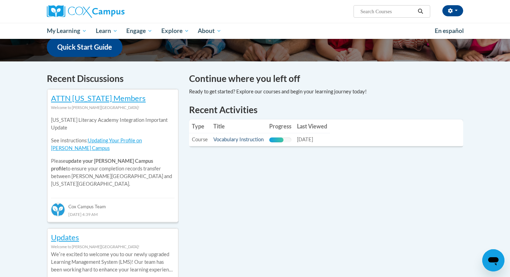 The height and width of the screenshot is (277, 510). I want to click on a: My Learning, so click(67, 31).